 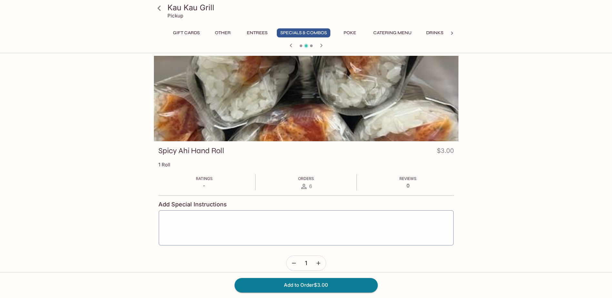 I want to click on button: Other, so click(x=223, y=33).